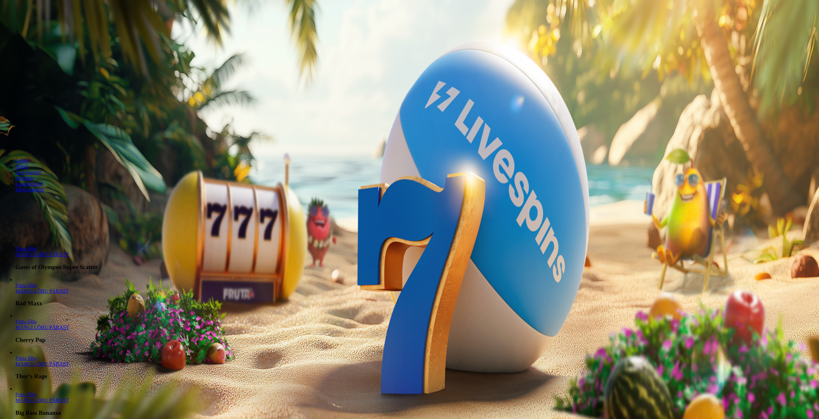 The height and width of the screenshot is (419, 819). I want to click on span: Lobby, so click(22, 160).